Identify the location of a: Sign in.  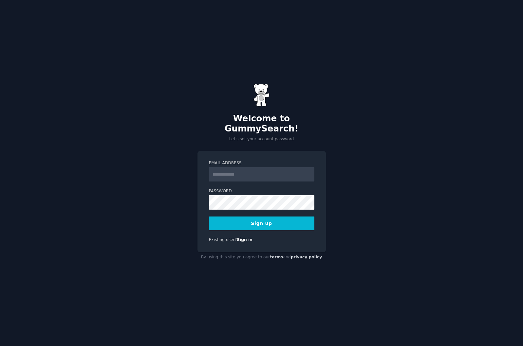
(244, 240).